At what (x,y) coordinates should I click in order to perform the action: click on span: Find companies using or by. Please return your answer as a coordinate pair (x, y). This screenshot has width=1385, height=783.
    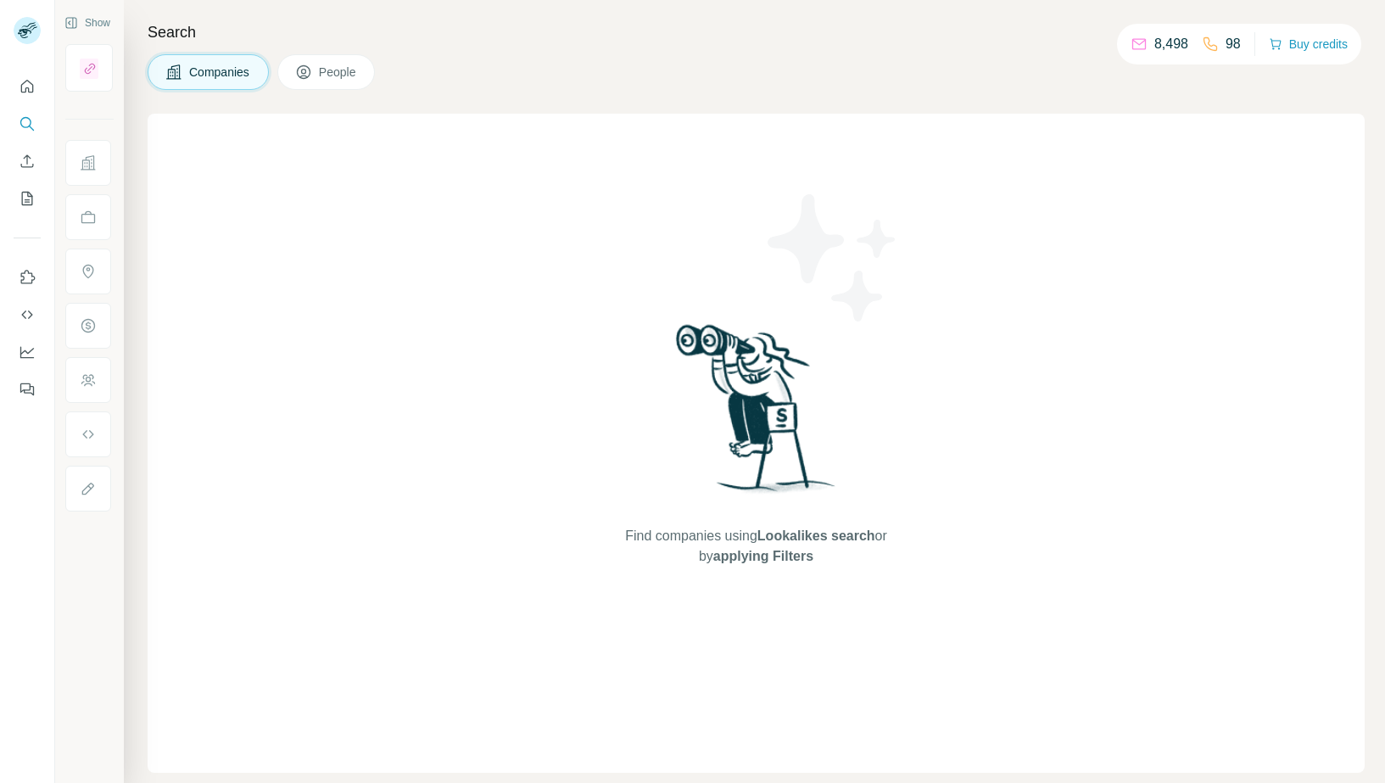
    Looking at the image, I should click on (756, 546).